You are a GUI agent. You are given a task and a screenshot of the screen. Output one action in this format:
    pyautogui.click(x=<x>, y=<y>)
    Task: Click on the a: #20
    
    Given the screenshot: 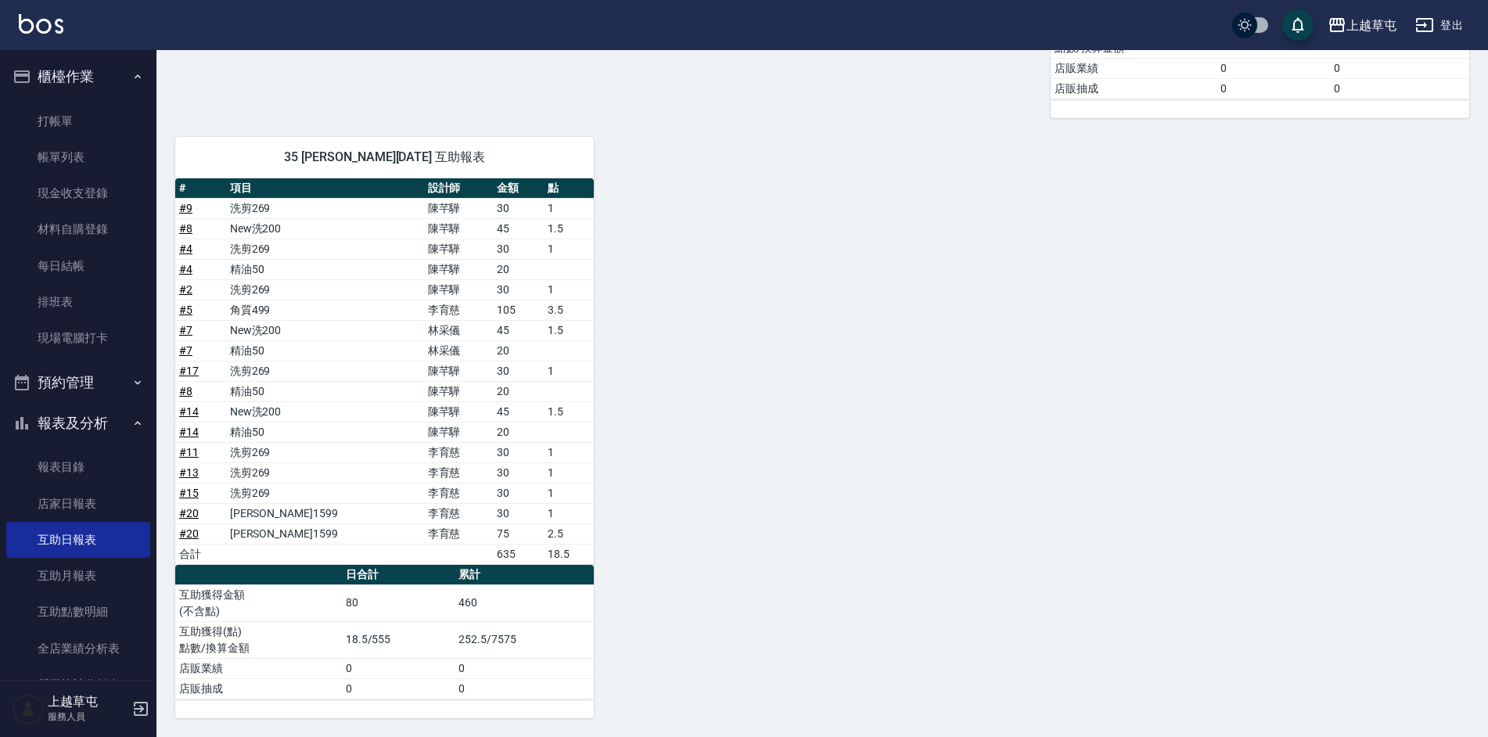 What is the action you would take?
    pyautogui.click(x=189, y=534)
    